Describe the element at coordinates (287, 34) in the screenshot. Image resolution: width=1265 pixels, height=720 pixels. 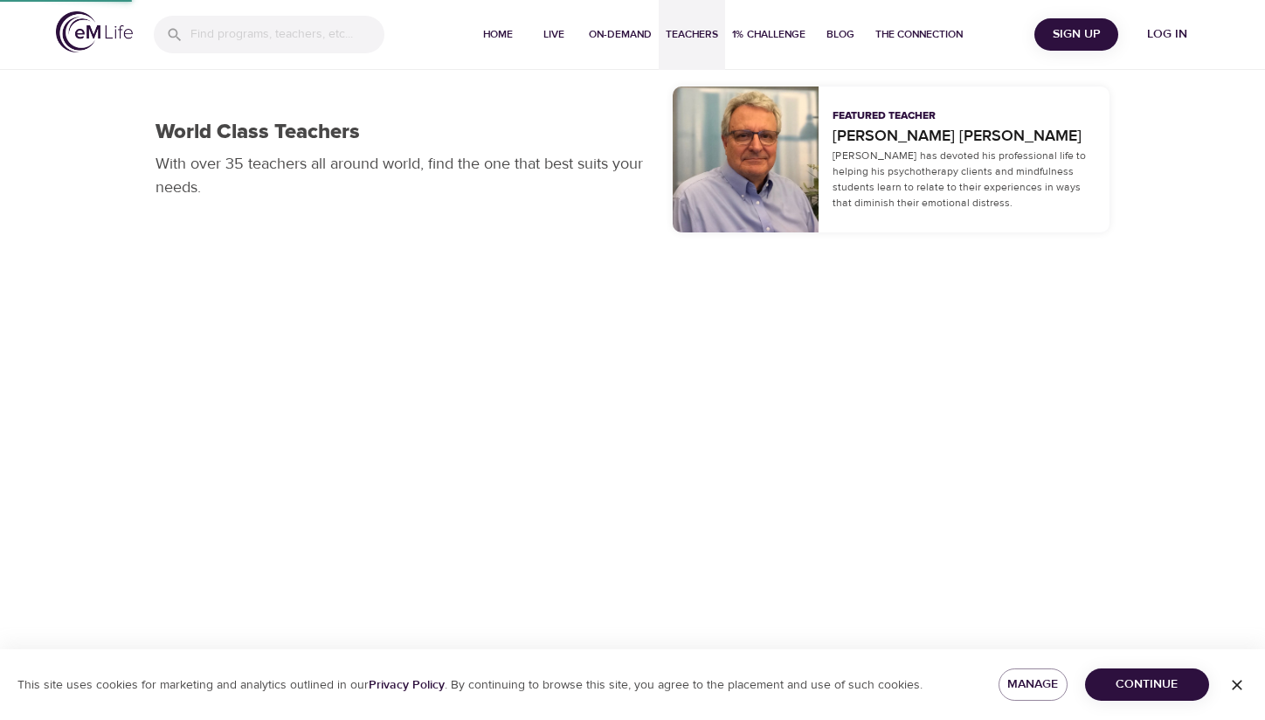
I see `input: Find programs, teachers, etc...` at that location.